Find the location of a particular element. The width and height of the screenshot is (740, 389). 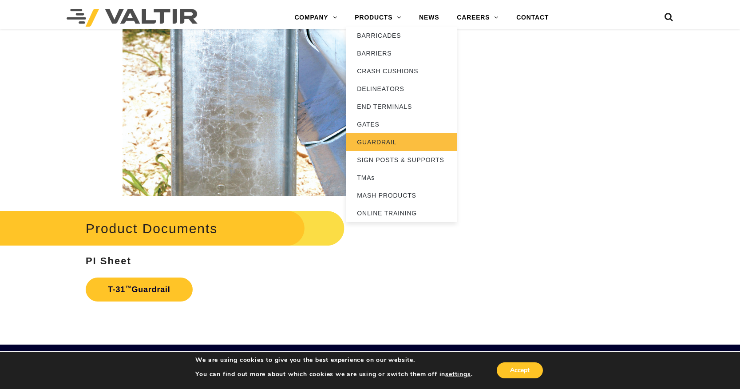

a: CRASH CUSHIONS is located at coordinates (402, 71).